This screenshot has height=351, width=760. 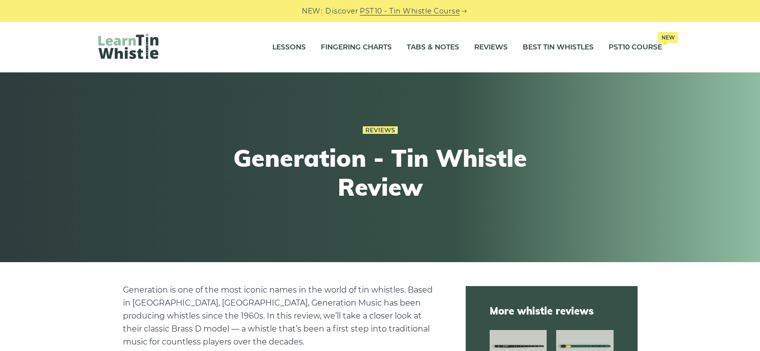 I want to click on img: LearnTinWhistle.com, so click(x=128, y=46).